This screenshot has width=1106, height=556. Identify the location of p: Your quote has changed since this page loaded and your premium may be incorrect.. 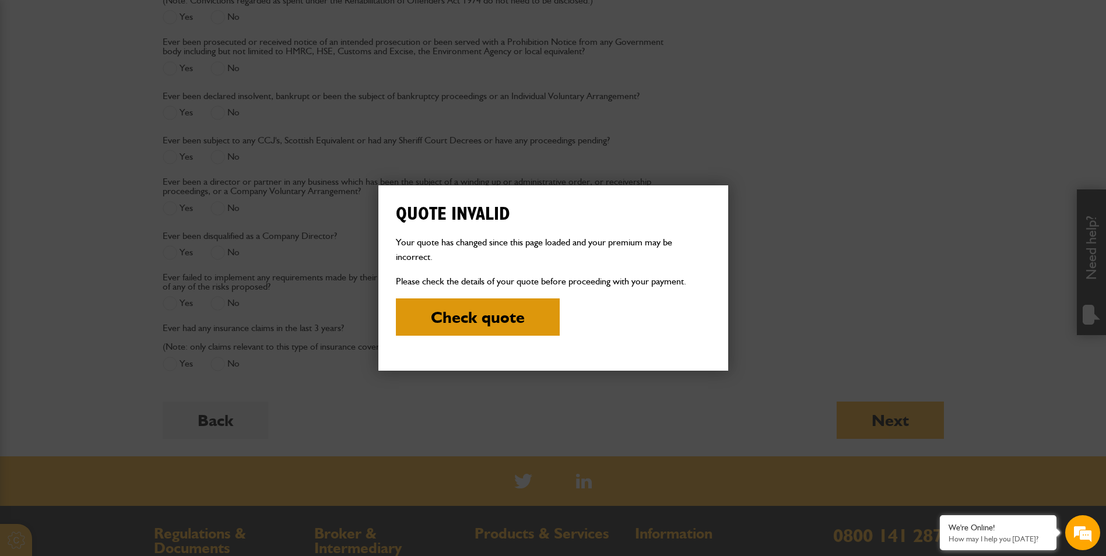
(553, 250).